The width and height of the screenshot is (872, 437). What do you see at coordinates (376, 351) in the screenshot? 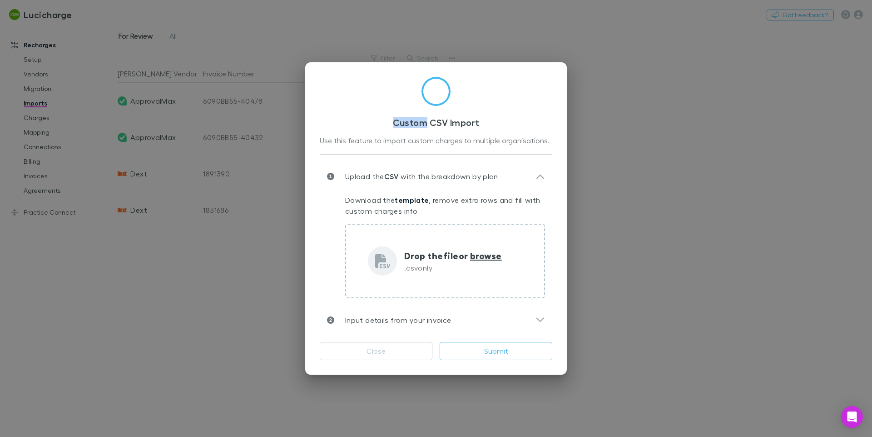
I see `button: Close` at bounding box center [376, 351].